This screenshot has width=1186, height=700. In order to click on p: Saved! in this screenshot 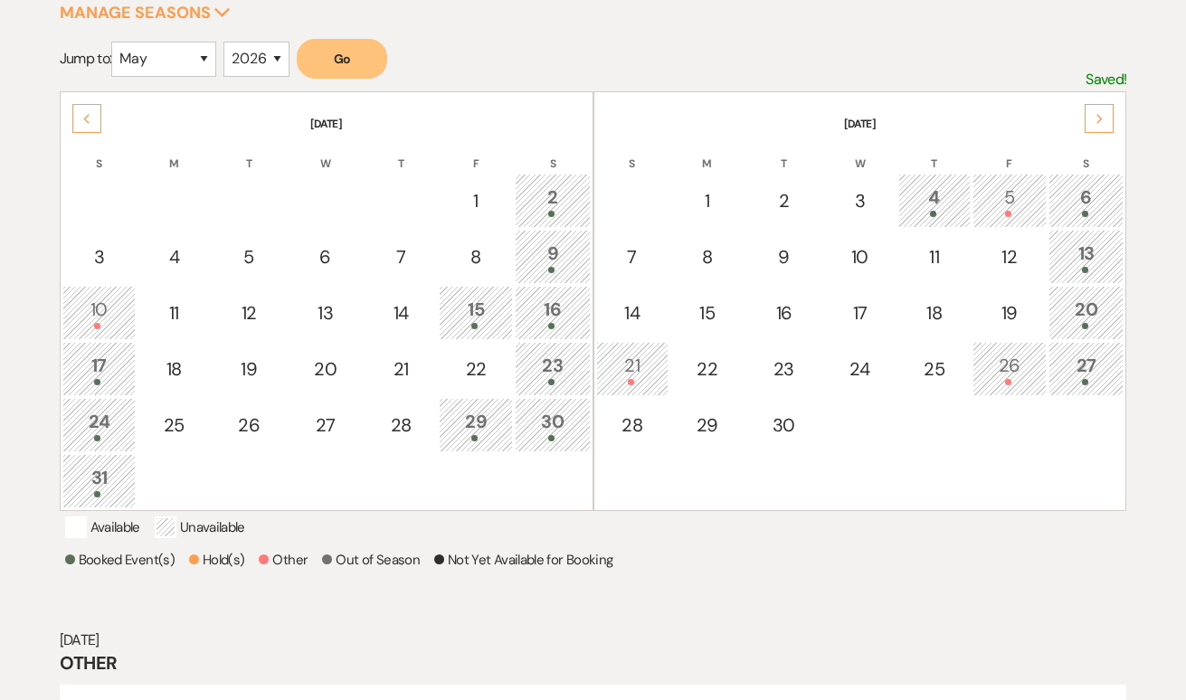, I will do `click(1106, 80)`.